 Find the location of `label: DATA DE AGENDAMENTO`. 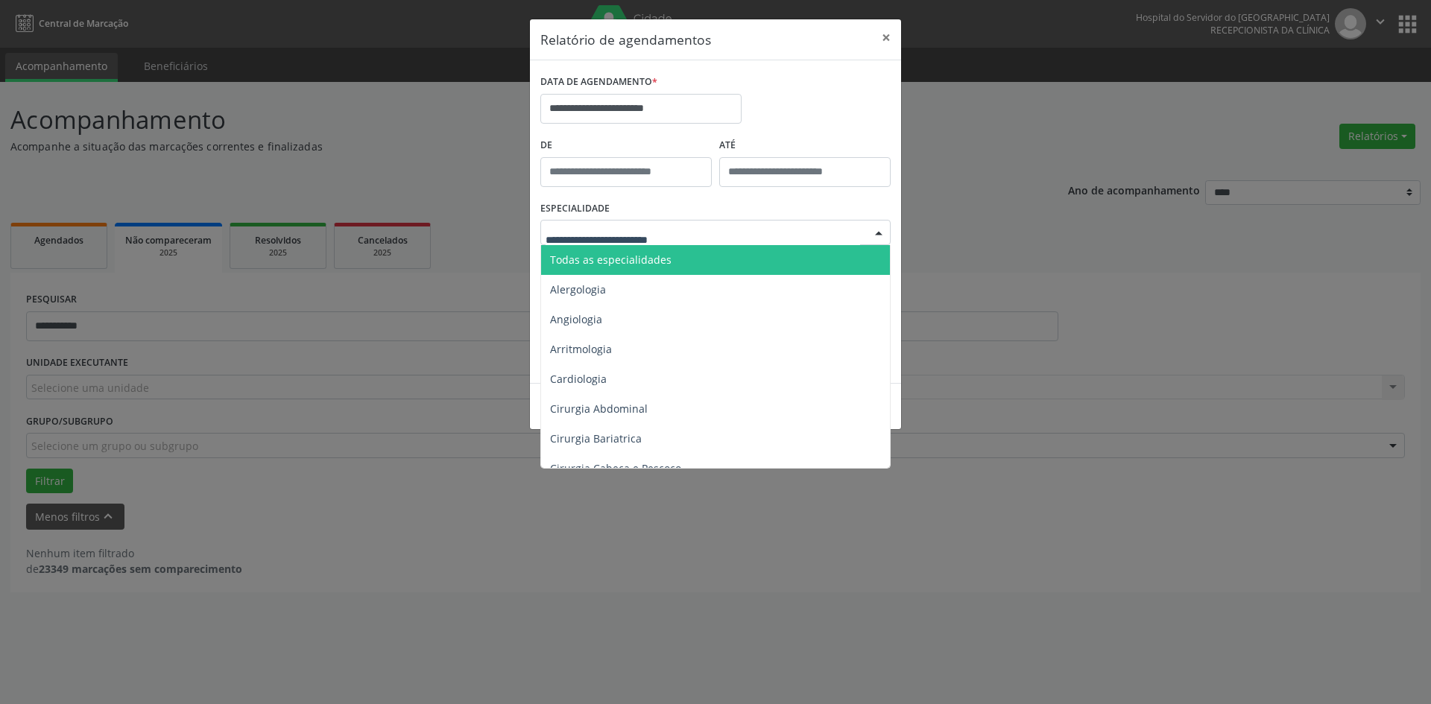

label: DATA DE AGENDAMENTO is located at coordinates (598, 82).